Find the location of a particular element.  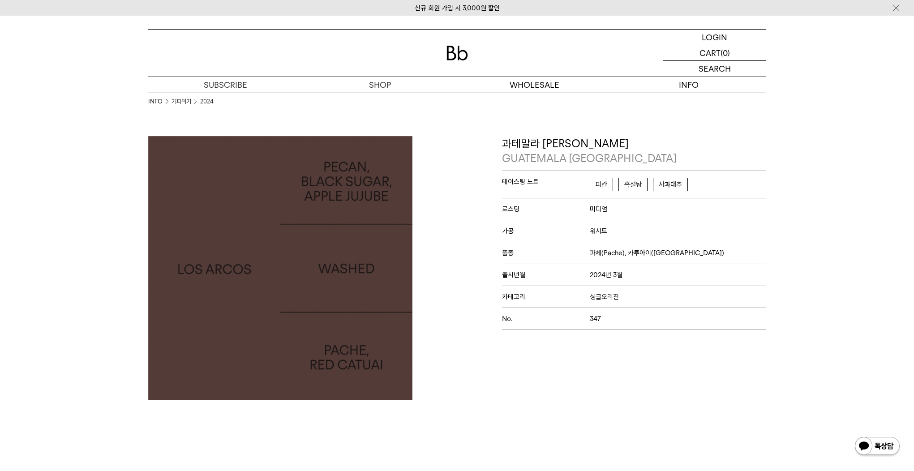

span: 사과대추 is located at coordinates (670, 184).